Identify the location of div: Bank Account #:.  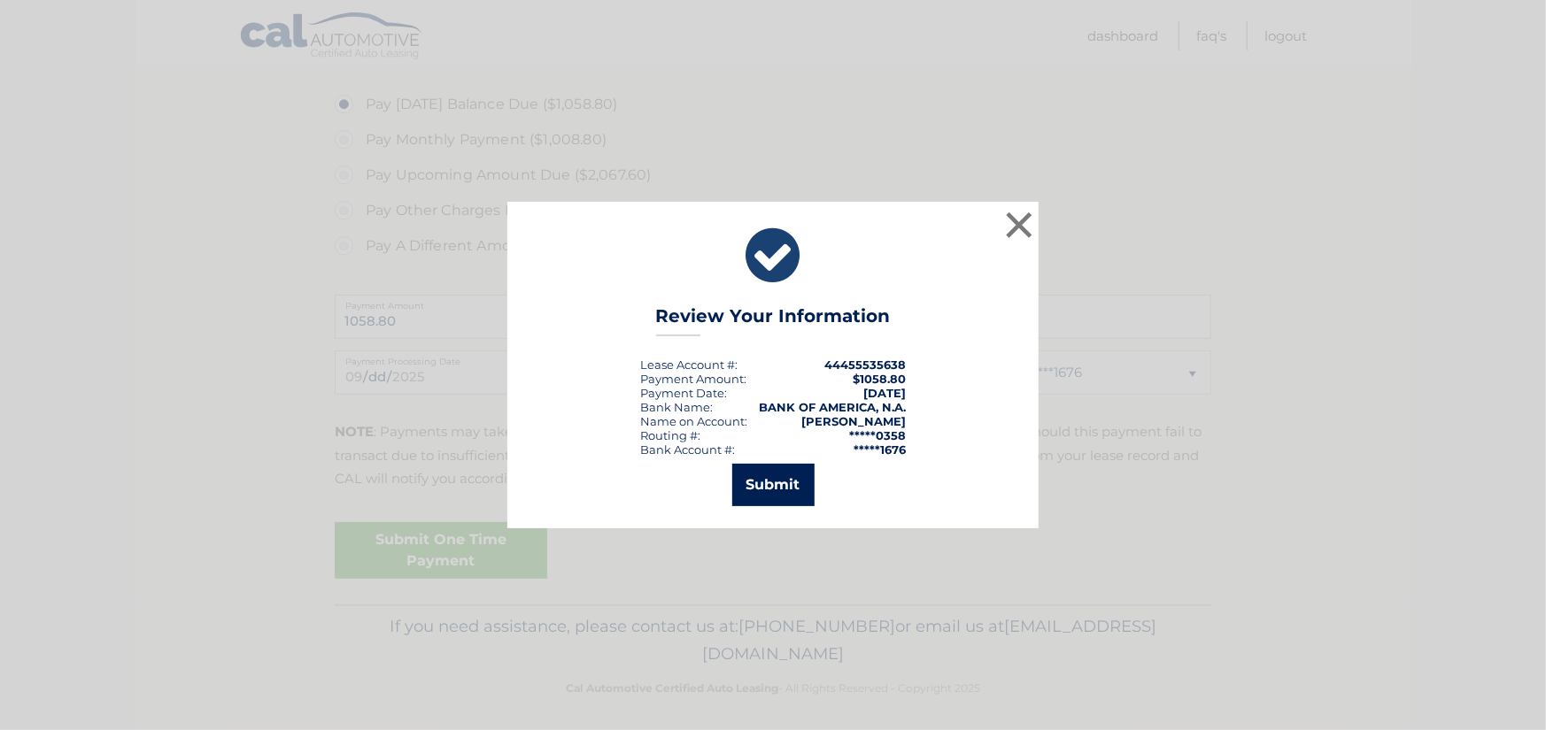
(687, 450).